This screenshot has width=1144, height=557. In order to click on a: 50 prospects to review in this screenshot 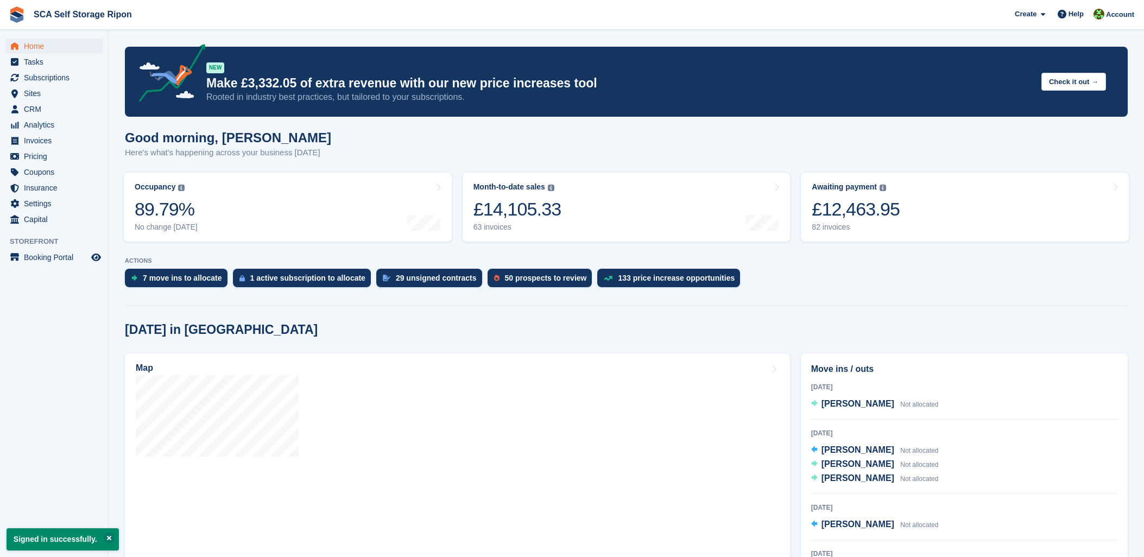, I will do `click(542, 281)`.